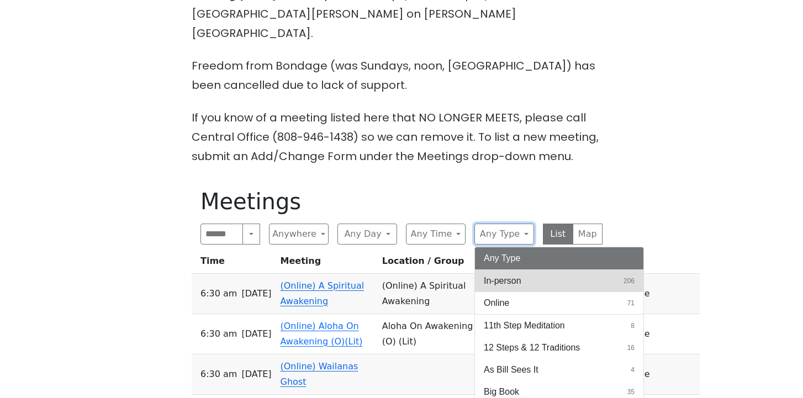  Describe the element at coordinates (629, 281) in the screenshot. I see `span: 206 results` at that location.